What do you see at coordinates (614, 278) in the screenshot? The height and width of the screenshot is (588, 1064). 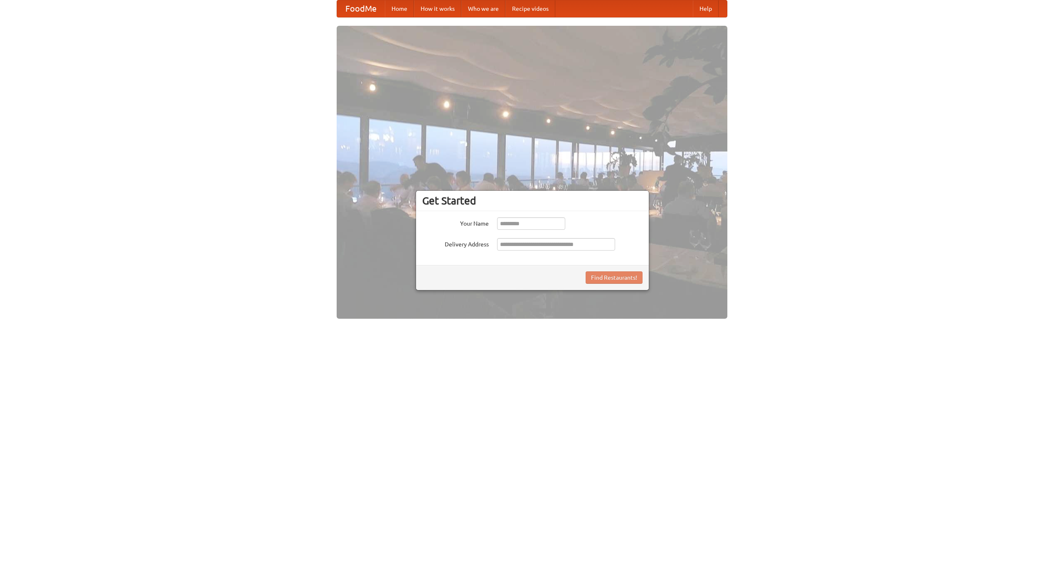 I see `button: Find Restaurants!` at bounding box center [614, 278].